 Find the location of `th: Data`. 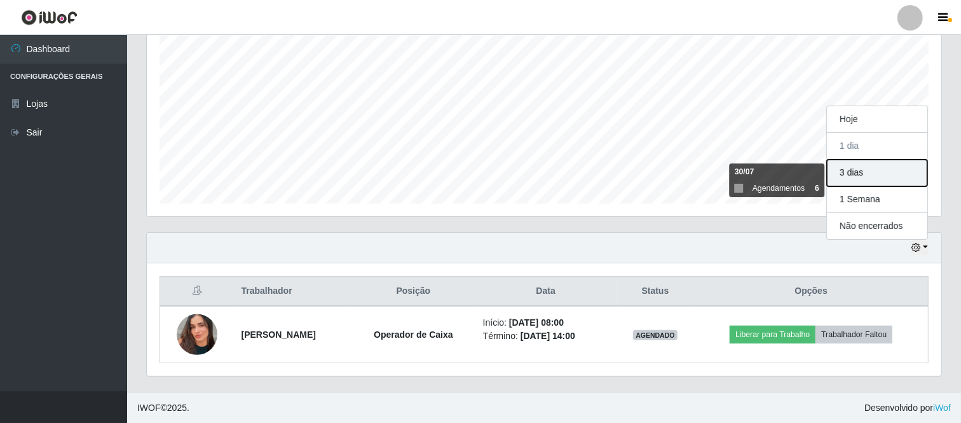

th: Data is located at coordinates (546, 291).